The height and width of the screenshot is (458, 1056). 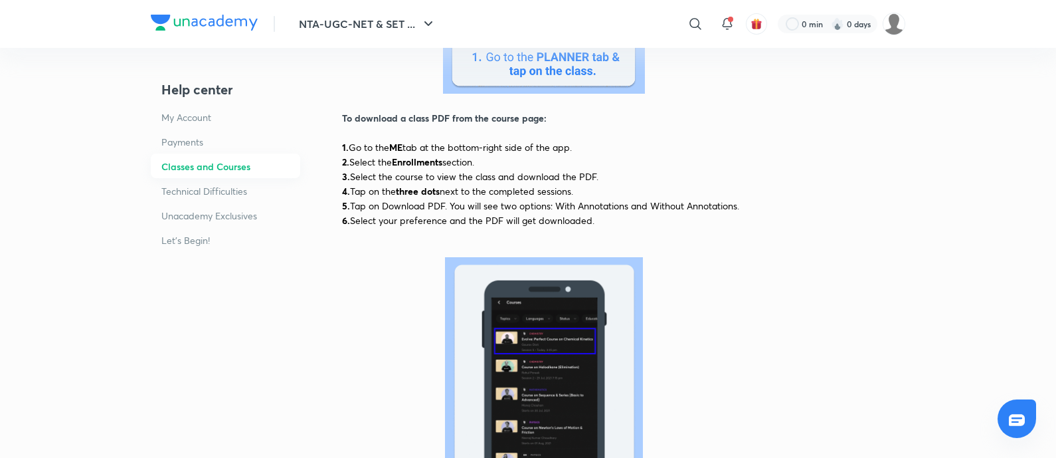 What do you see at coordinates (204, 24) in the screenshot?
I see `a: Company Logo` at bounding box center [204, 24].